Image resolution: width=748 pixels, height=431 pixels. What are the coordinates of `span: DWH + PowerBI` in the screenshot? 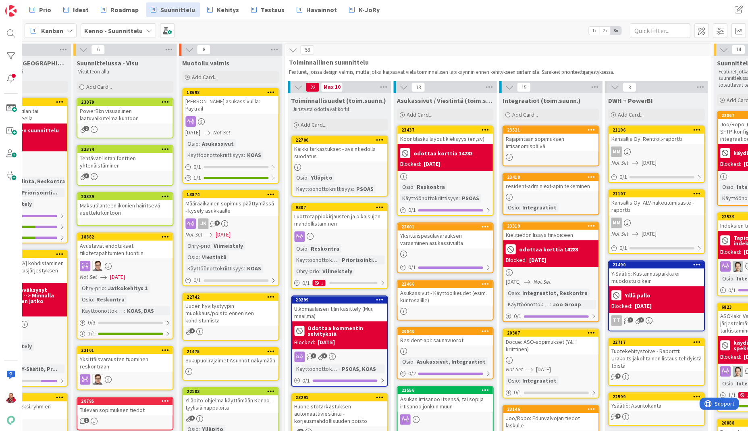 It's located at (630, 100).